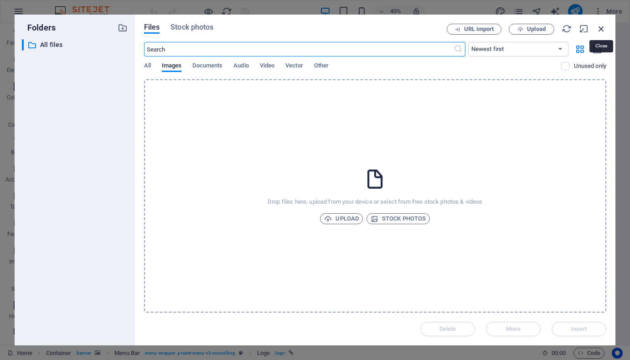 This screenshot has height=360, width=630. Describe the element at coordinates (147, 67) in the screenshot. I see `span: All` at that location.